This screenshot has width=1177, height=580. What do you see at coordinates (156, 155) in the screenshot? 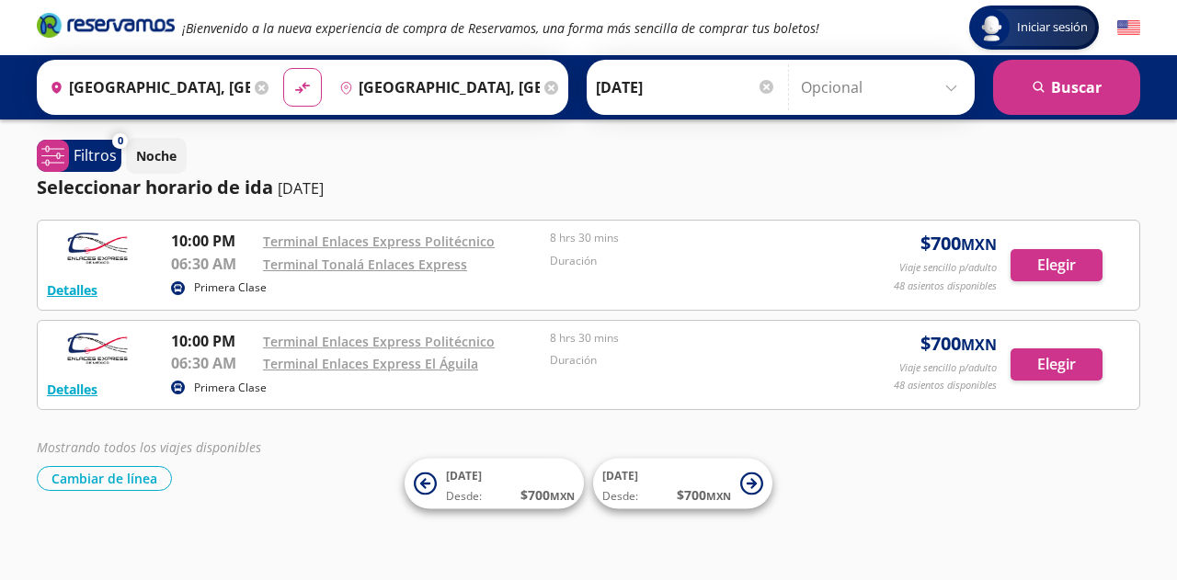
I see `button: Noche` at bounding box center [156, 155].